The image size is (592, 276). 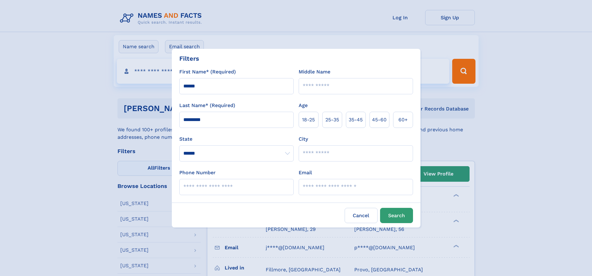 I want to click on label: Phone Number, so click(x=197, y=172).